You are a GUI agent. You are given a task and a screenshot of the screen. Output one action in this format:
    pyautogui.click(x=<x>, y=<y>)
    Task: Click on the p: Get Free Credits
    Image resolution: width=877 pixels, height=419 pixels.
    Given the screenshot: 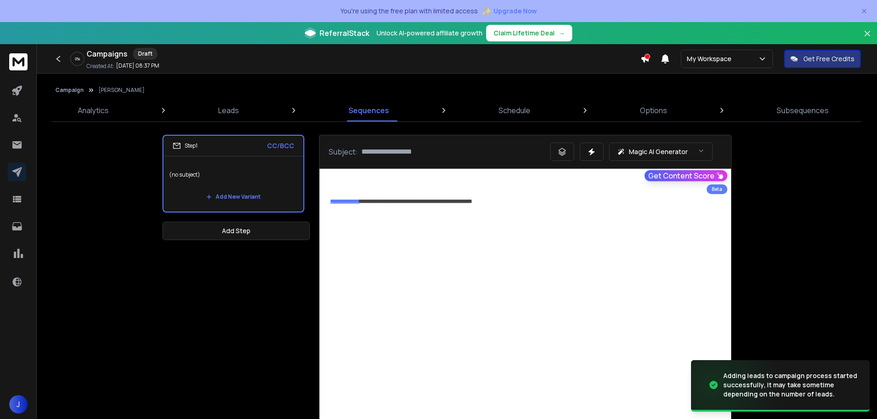 What is the action you would take?
    pyautogui.click(x=828, y=59)
    